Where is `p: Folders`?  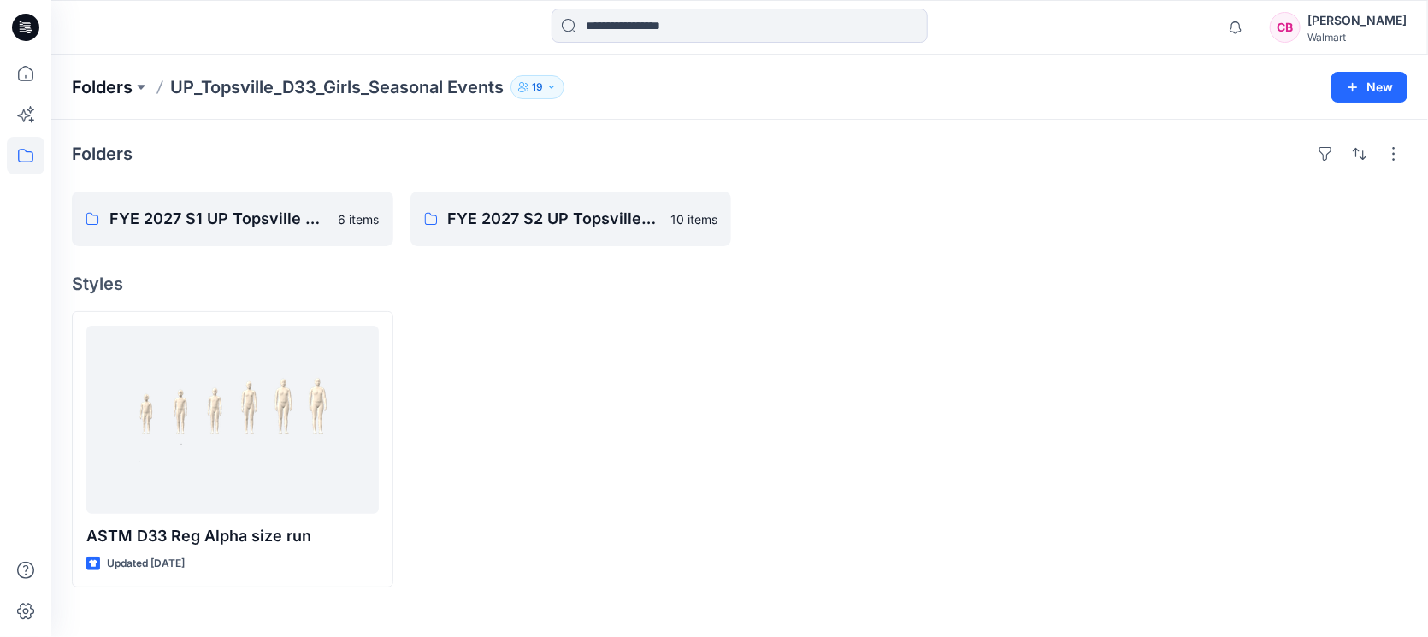
p: Folders is located at coordinates (102, 87).